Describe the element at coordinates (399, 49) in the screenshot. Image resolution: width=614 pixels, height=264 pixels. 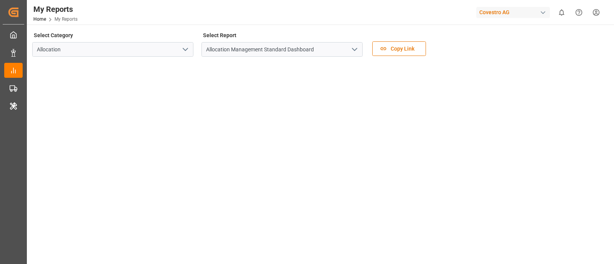
I see `button: Copy Link` at that location.